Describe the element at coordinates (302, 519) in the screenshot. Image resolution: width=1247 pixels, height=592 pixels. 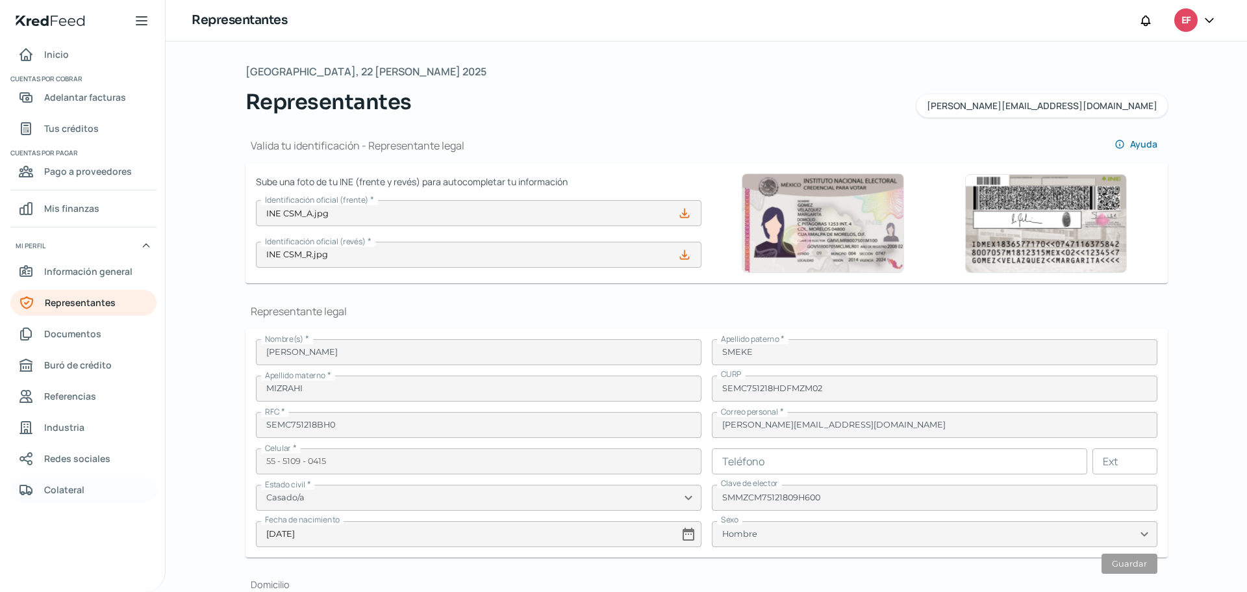
I see `span: Fecha de nacimiento` at that location.